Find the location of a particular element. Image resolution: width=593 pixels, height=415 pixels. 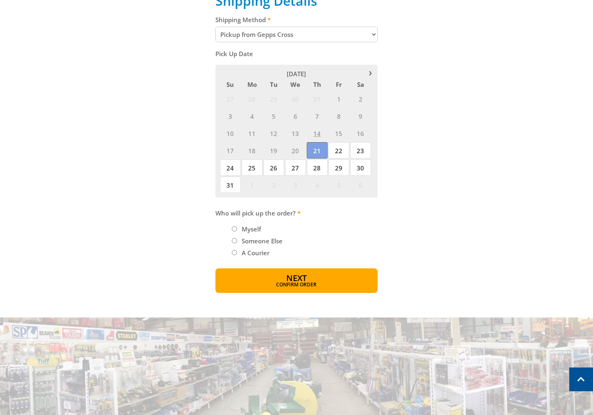

span: 23 is located at coordinates (361, 150).